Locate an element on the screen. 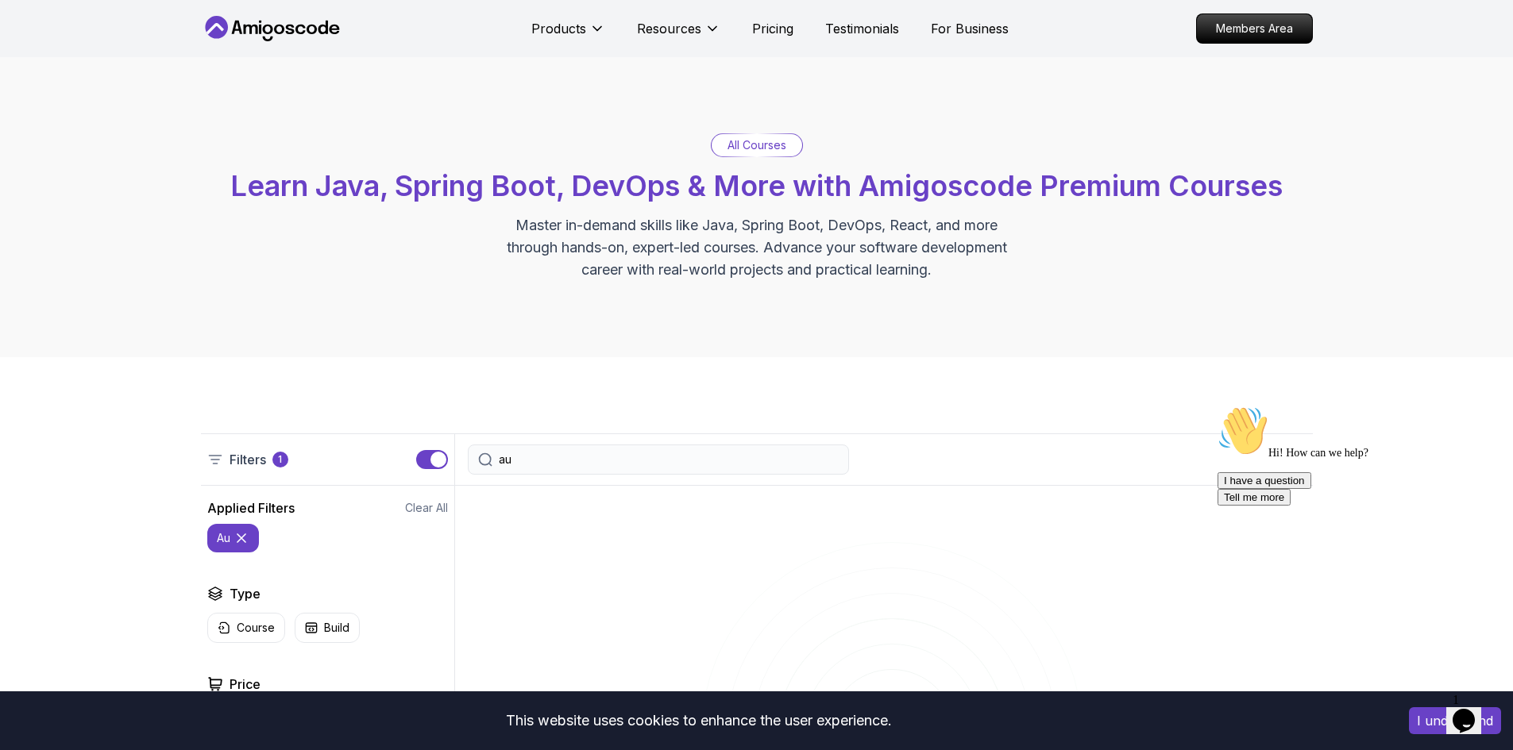  input: Search Java, React, Spring boot ... is located at coordinates (669, 460).